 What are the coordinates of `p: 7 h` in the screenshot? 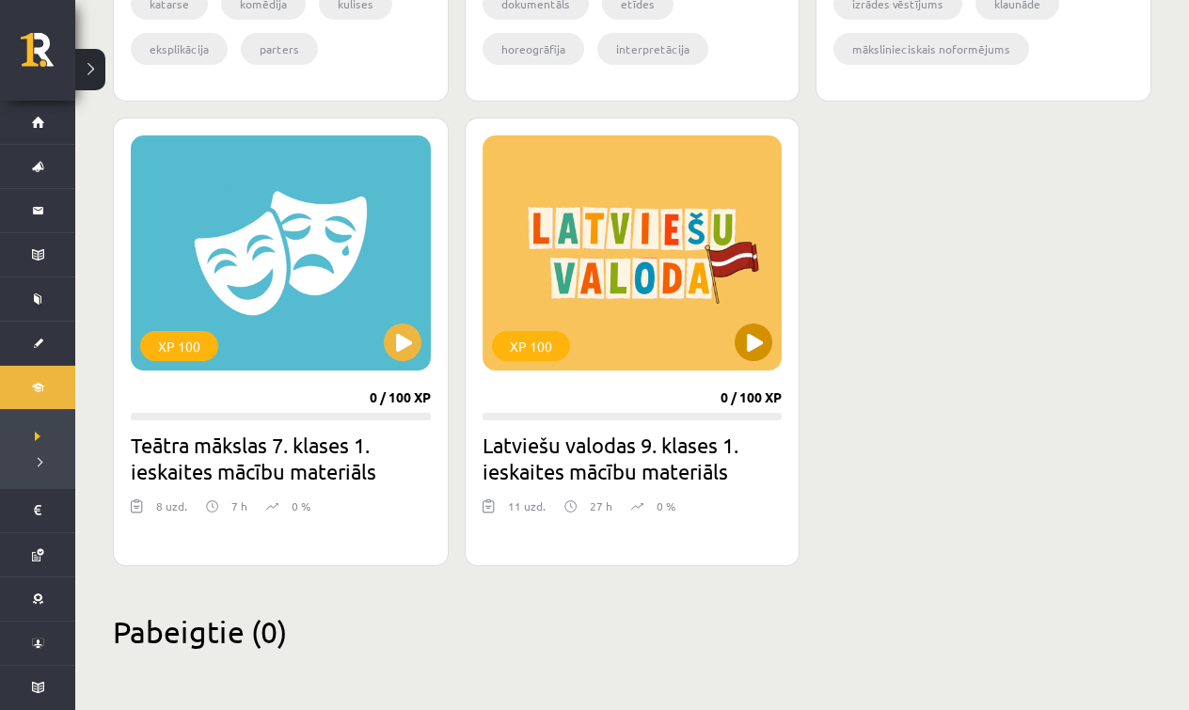 It's located at (239, 506).